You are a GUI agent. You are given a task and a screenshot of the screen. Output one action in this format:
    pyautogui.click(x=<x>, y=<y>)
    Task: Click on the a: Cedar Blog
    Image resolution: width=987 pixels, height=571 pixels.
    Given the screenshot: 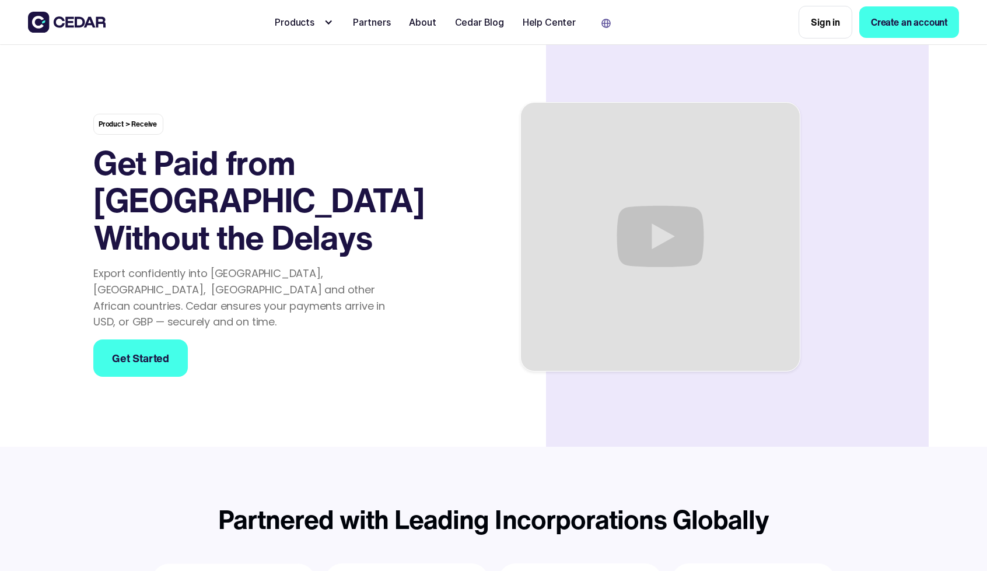 What is the action you would take?
    pyautogui.click(x=479, y=22)
    